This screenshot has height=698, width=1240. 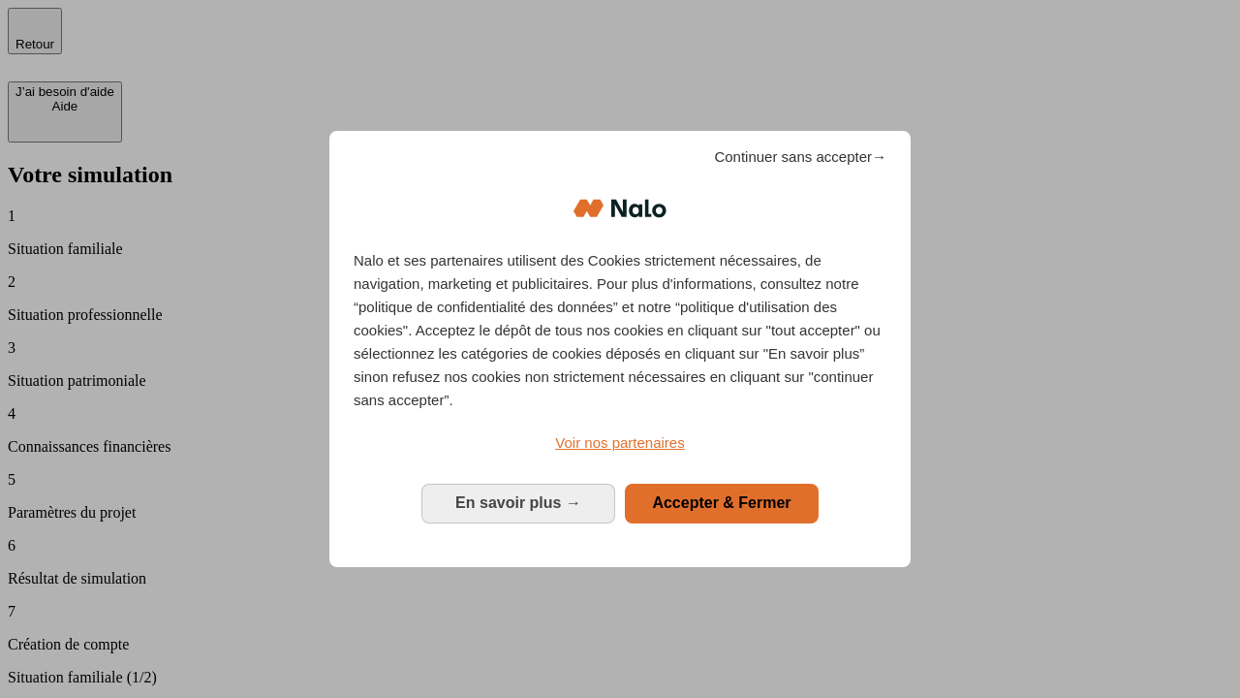 What do you see at coordinates (518, 502) in the screenshot?
I see `span: En savoir plus →` at bounding box center [518, 502].